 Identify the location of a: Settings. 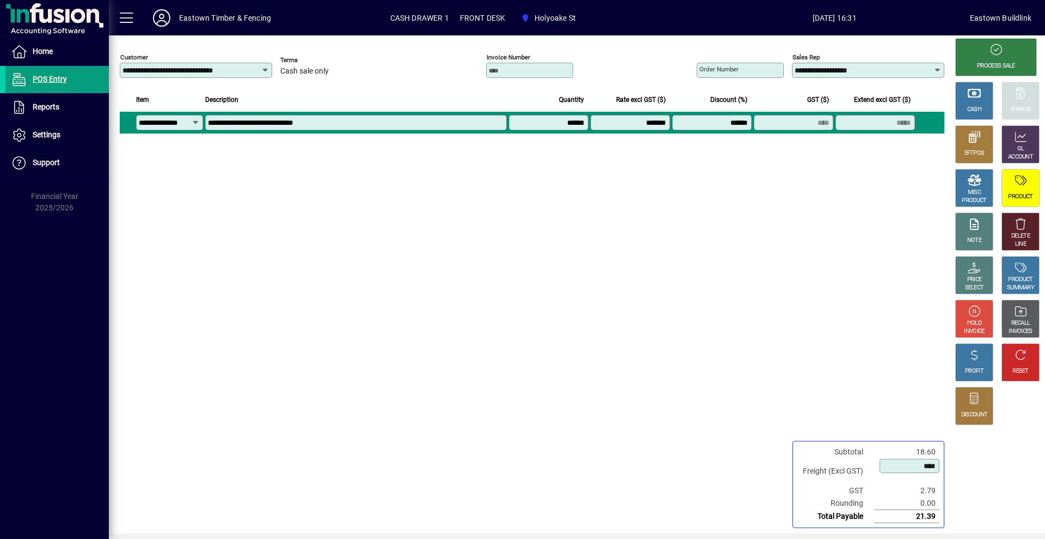
(57, 135).